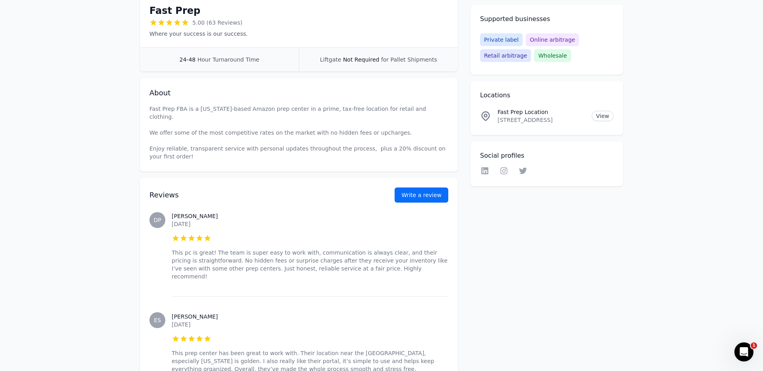  What do you see at coordinates (299, 93) in the screenshot?
I see `h2: About` at bounding box center [299, 93].